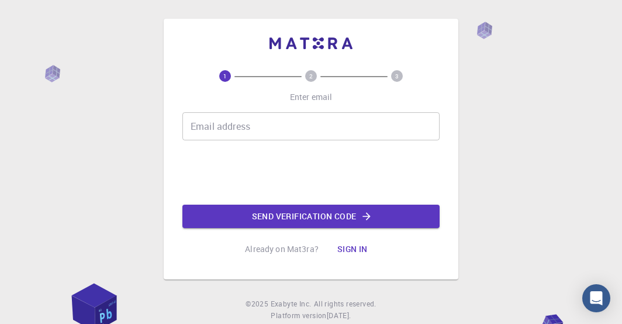  I want to click on a: Sign in, so click(352, 249).